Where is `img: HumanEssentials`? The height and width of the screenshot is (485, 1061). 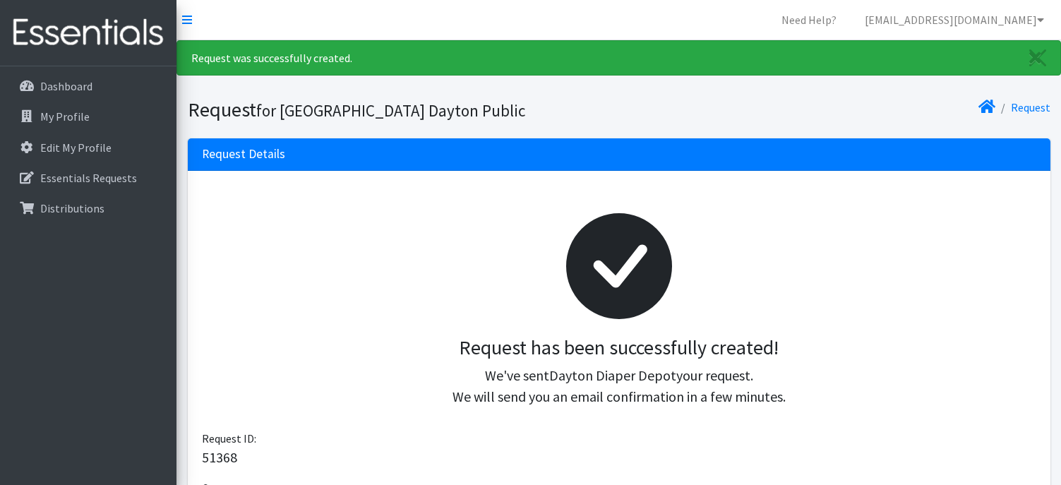
img: HumanEssentials is located at coordinates (88, 32).